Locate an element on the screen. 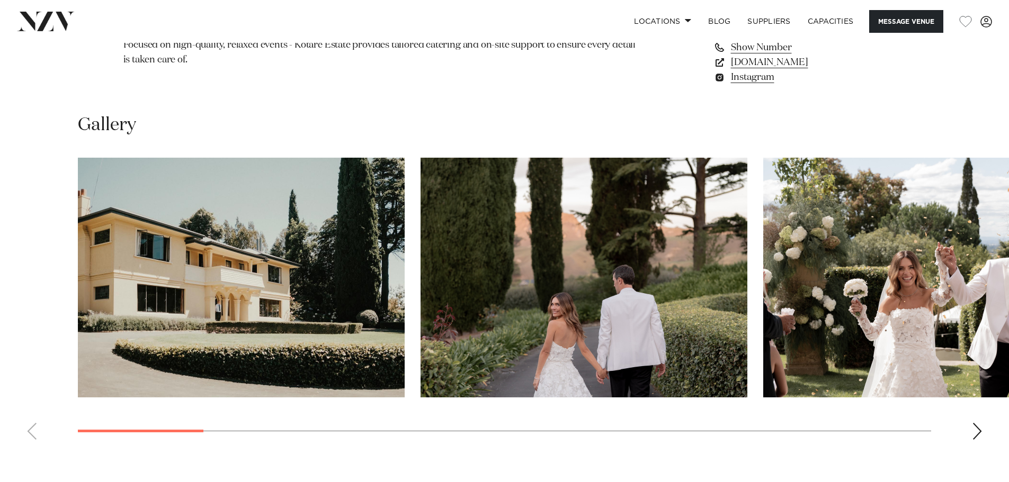 The height and width of the screenshot is (482, 1009). a: SUPPLIERS is located at coordinates (768, 21).